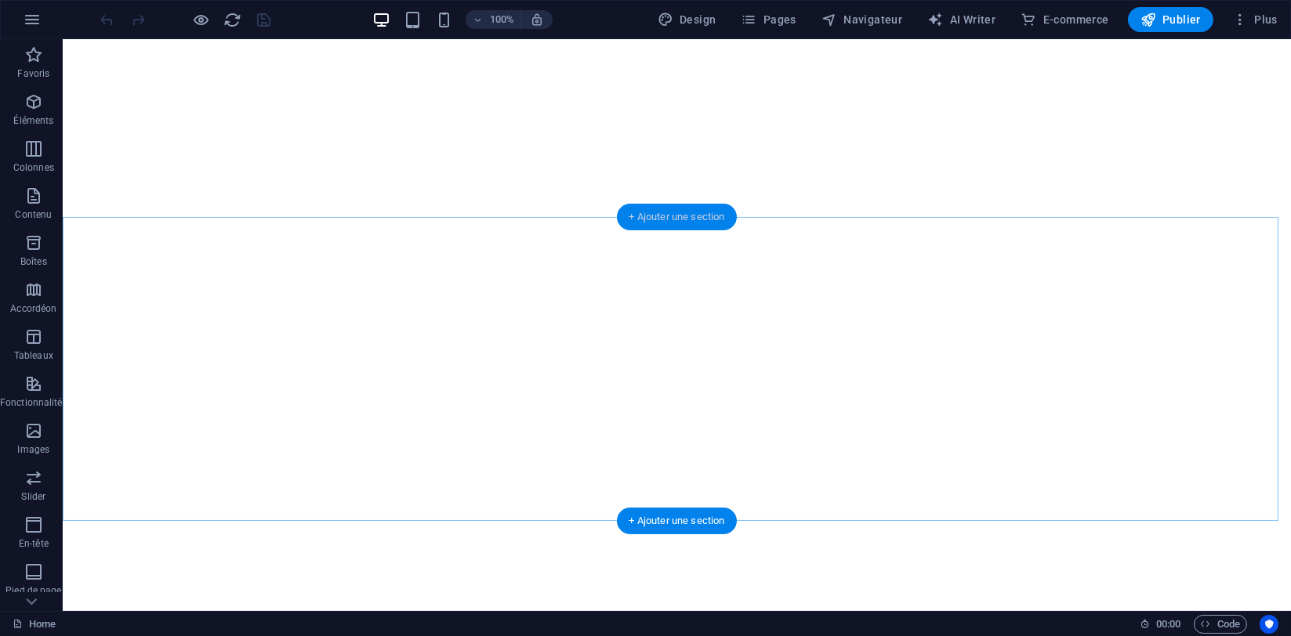 Image resolution: width=1291 pixels, height=636 pixels. Describe the element at coordinates (233, 20) in the screenshot. I see `i: Actualiser la page` at that location.